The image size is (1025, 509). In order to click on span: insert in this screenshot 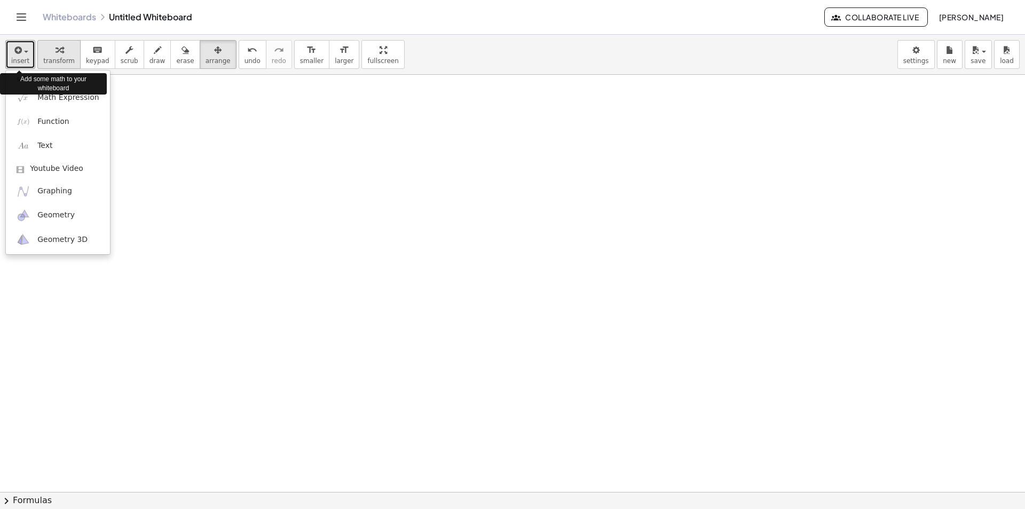, I will do `click(20, 61)`.